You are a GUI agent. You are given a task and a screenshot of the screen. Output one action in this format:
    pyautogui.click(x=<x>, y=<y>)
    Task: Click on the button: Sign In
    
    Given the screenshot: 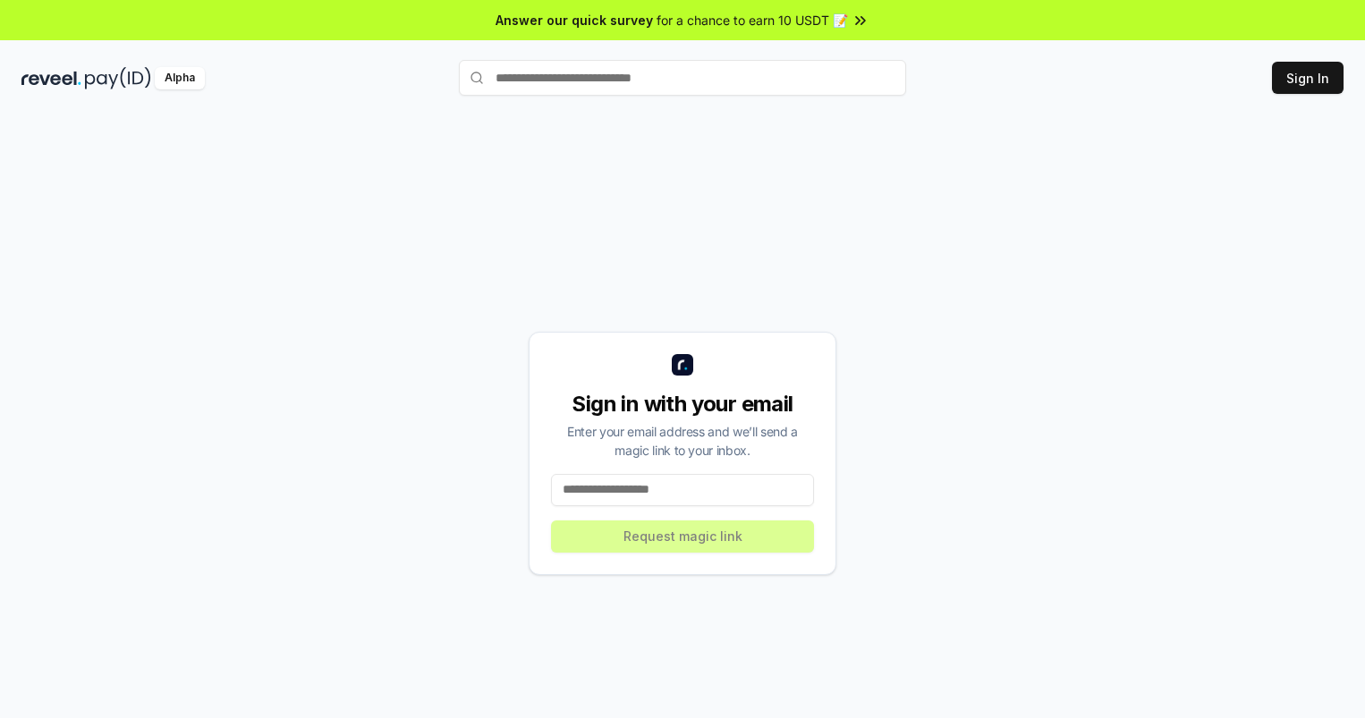 What is the action you would take?
    pyautogui.click(x=1308, y=78)
    